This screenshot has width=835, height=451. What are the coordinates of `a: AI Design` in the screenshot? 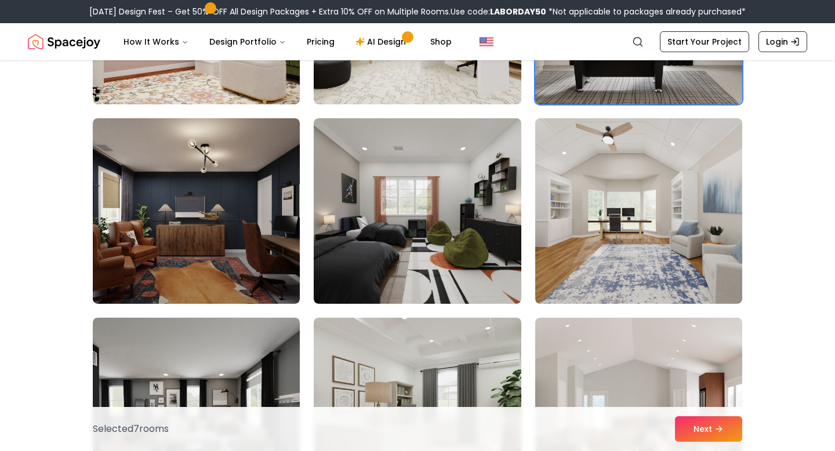 It's located at (382, 42).